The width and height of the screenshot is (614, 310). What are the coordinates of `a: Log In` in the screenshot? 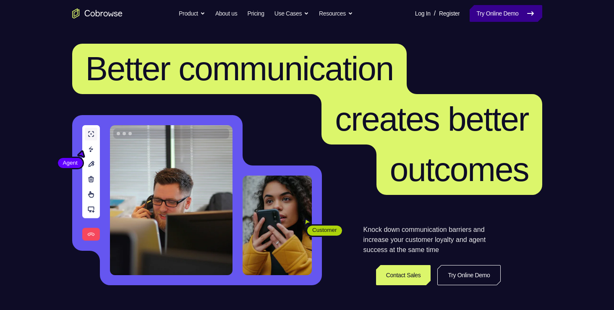 It's located at (423, 13).